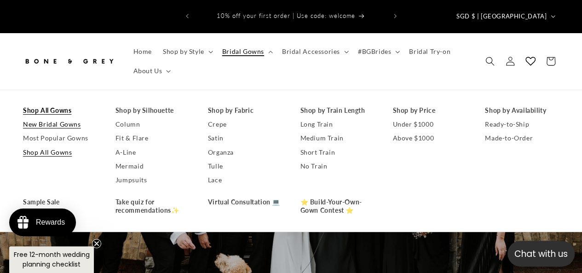  Describe the element at coordinates (395, 16) in the screenshot. I see `button: Next announcement` at that location.